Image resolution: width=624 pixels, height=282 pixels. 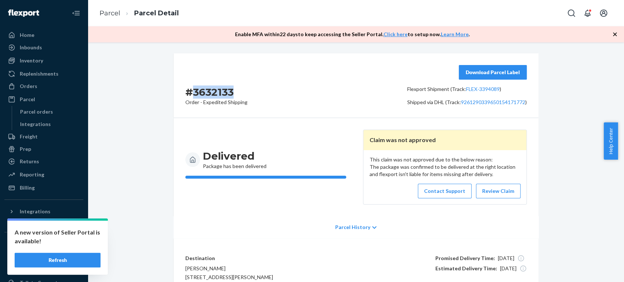 What do you see at coordinates (156, 13) in the screenshot?
I see `a: Parcel Detail` at bounding box center [156, 13].